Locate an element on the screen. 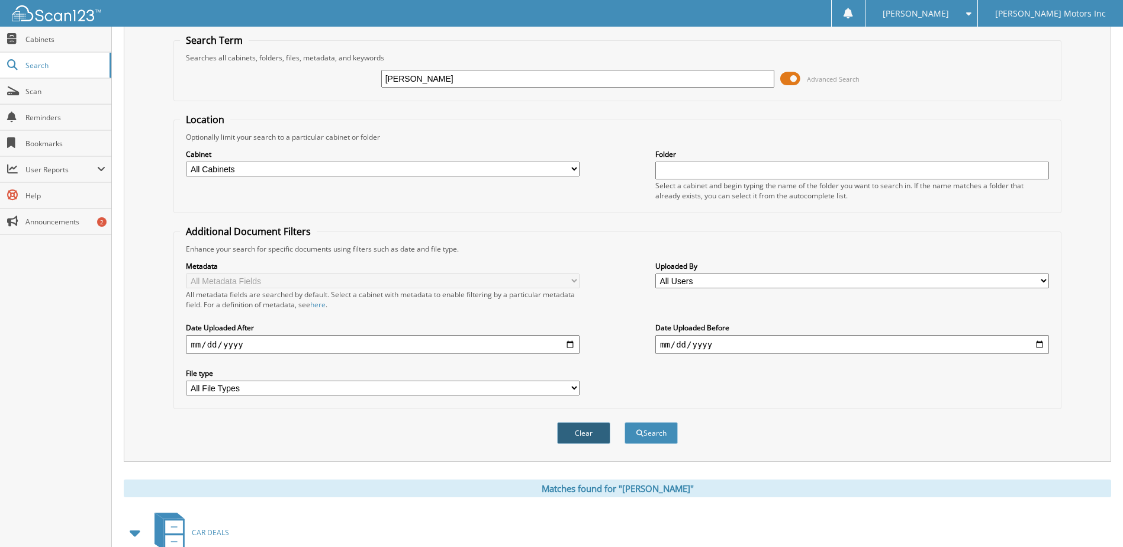  label: Metadata is located at coordinates (383, 266).